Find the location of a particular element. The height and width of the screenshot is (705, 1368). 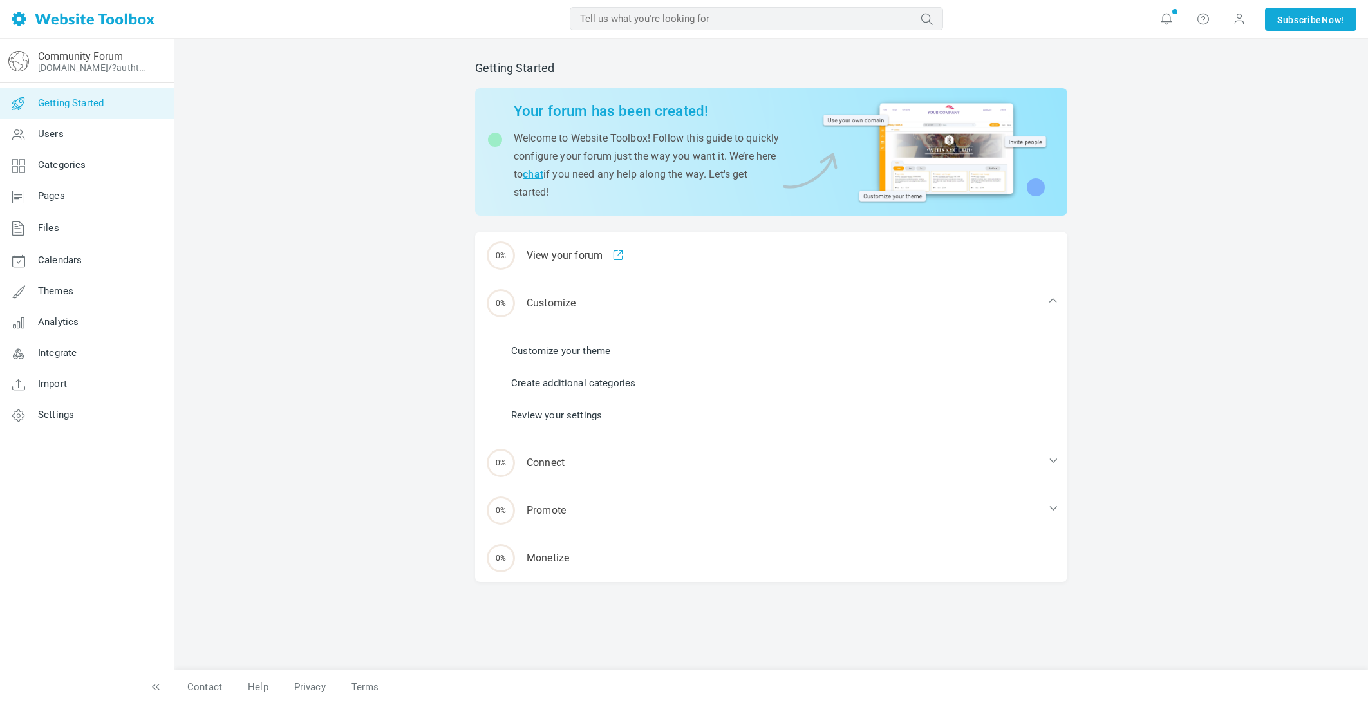

a: Contact is located at coordinates (205, 687).